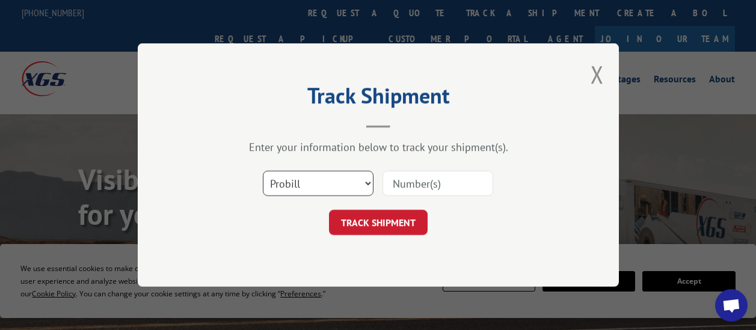 The image size is (756, 330). What do you see at coordinates (378, 147) in the screenshot?
I see `div: Enter your information below to track your shipment(s).` at bounding box center [378, 147].